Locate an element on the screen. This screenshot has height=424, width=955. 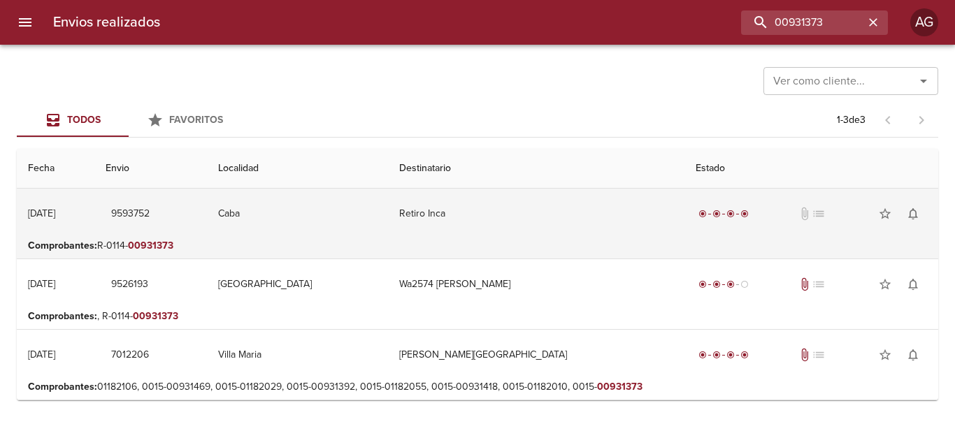
input: buscar is located at coordinates (802, 22).